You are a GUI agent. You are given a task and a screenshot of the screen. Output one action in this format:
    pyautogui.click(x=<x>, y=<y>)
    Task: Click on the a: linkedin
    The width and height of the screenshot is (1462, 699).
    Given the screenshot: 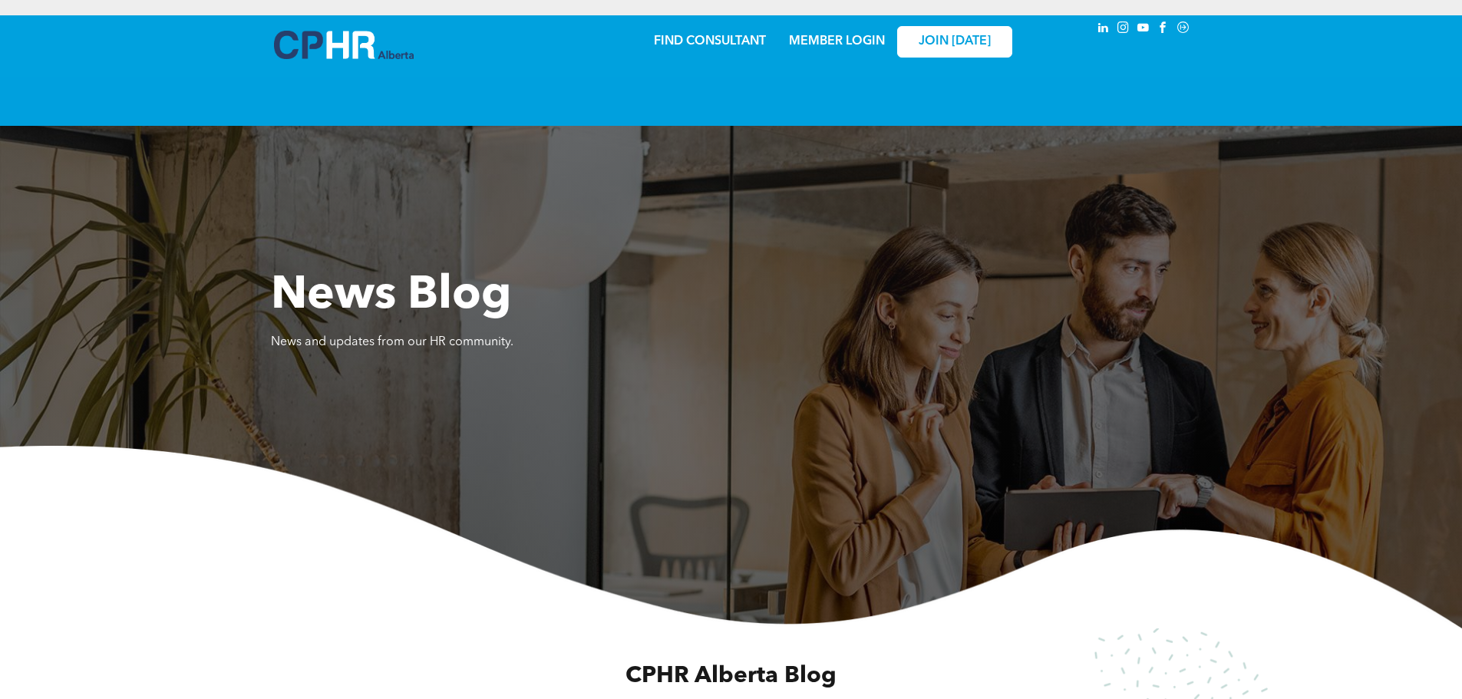 What is the action you would take?
    pyautogui.click(x=1103, y=29)
    